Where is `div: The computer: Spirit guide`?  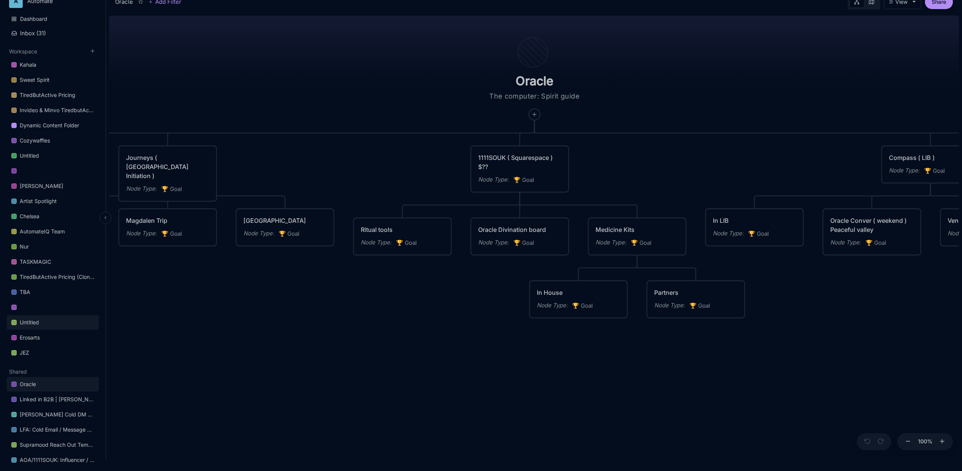
div: The computer: Spirit guide is located at coordinates (535, 67).